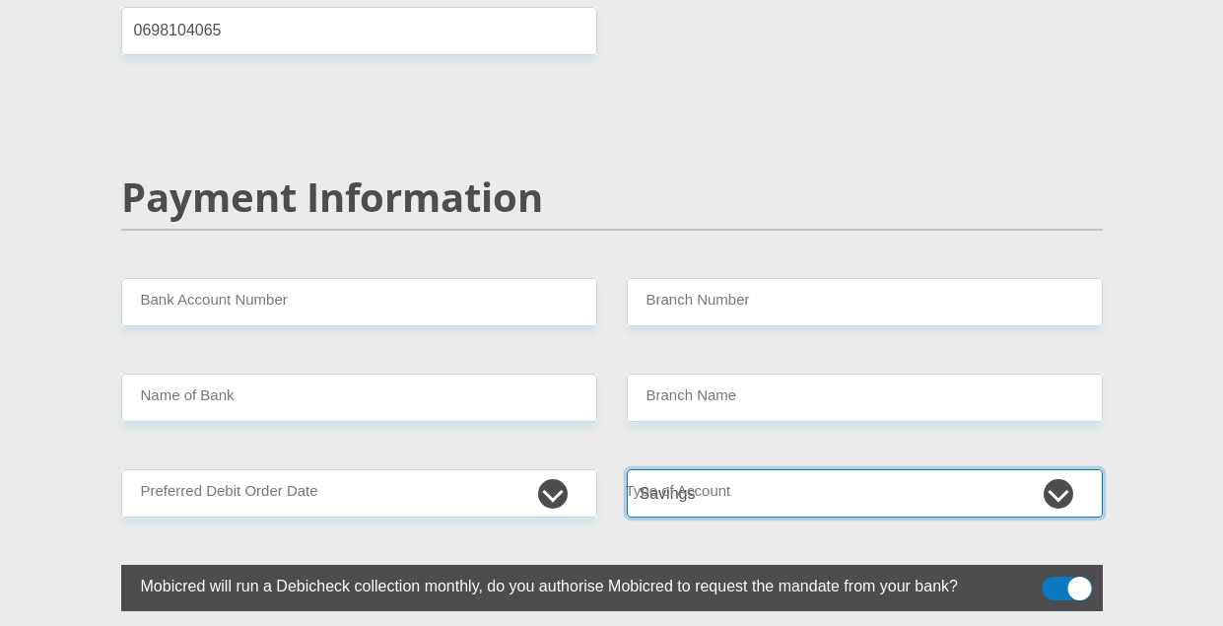  Describe the element at coordinates (359, 31) in the screenshot. I see `input: Mobile Number` at that location.